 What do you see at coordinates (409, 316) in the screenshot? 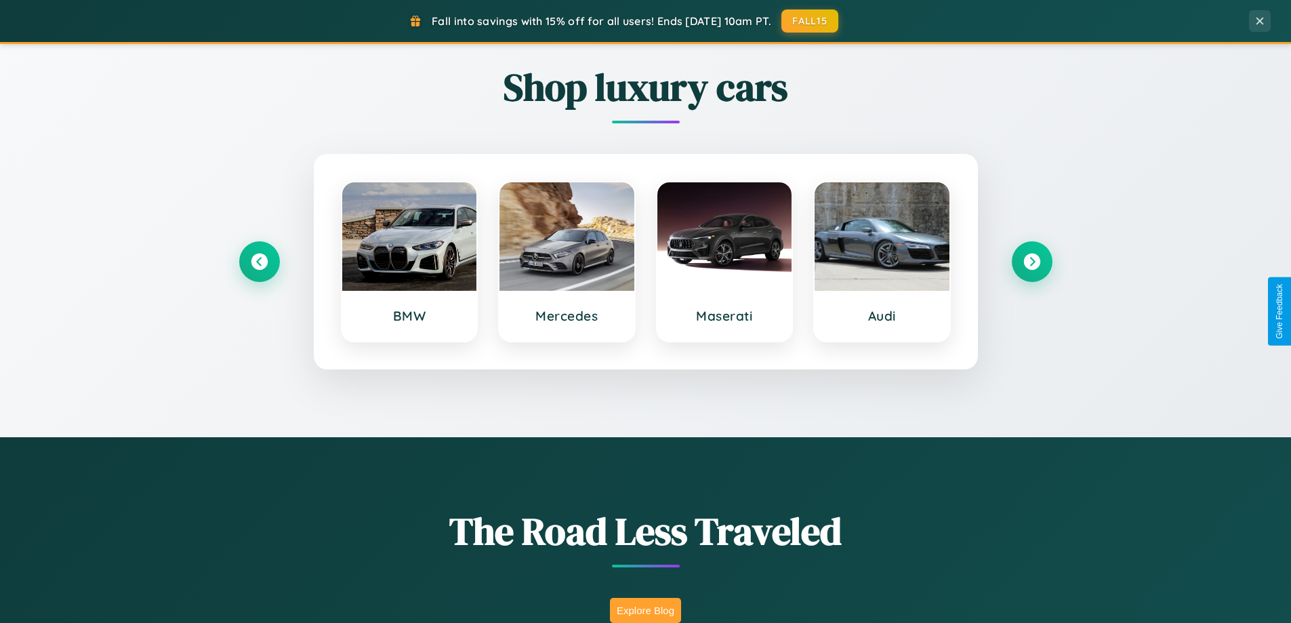
I see `h3: BMW` at bounding box center [409, 316].